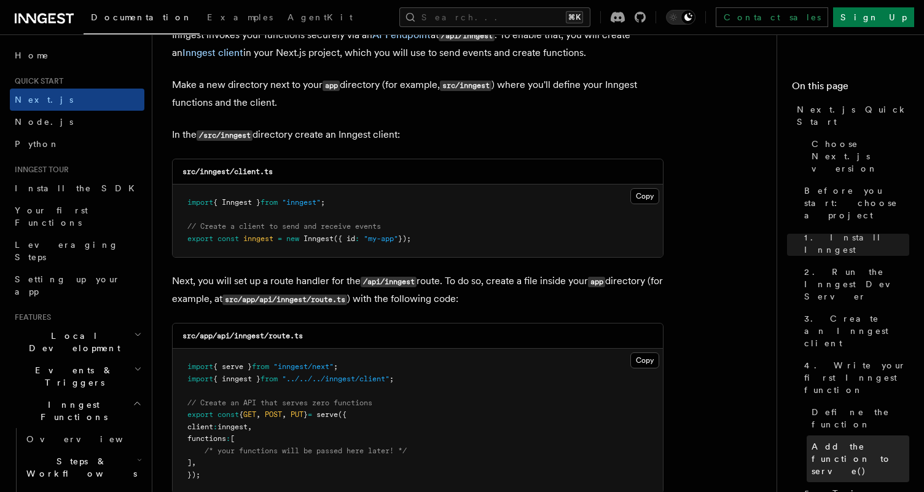 The image size is (924, 492). I want to click on span: 1. Install Inngest, so click(857, 243).